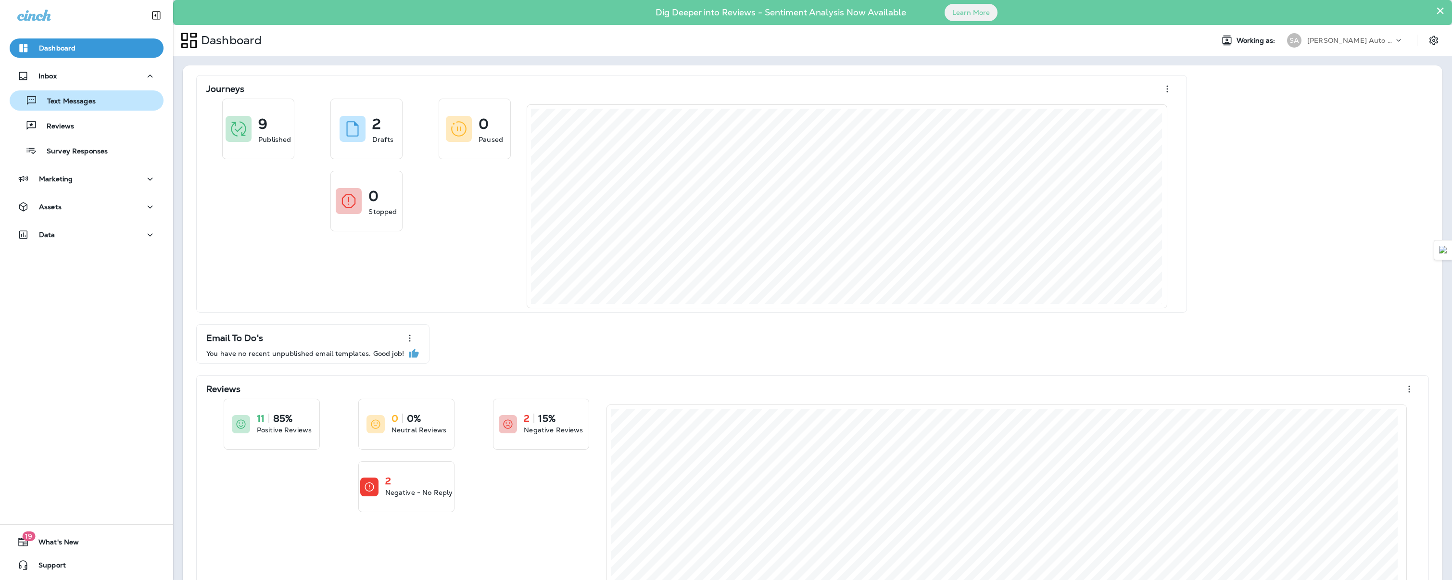  Describe the element at coordinates (275, 139) in the screenshot. I see `p: Published` at that location.